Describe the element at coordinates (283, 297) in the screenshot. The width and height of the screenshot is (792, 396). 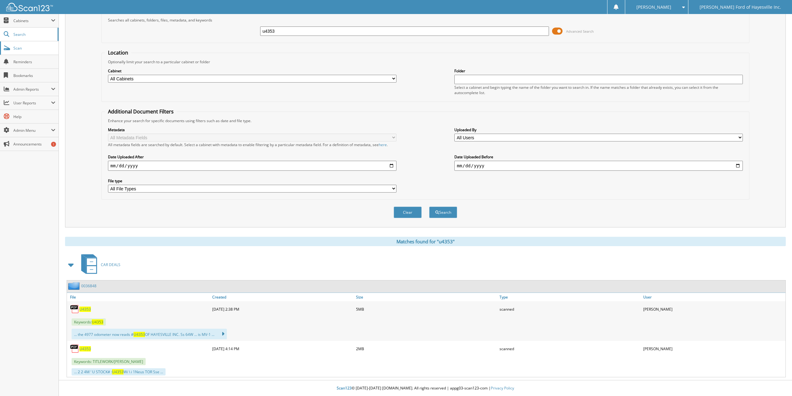
I see `a: Created` at that location.